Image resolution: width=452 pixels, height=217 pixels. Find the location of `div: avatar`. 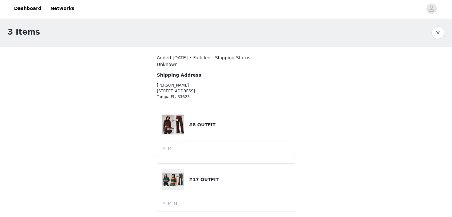

div: avatar is located at coordinates (431, 9).